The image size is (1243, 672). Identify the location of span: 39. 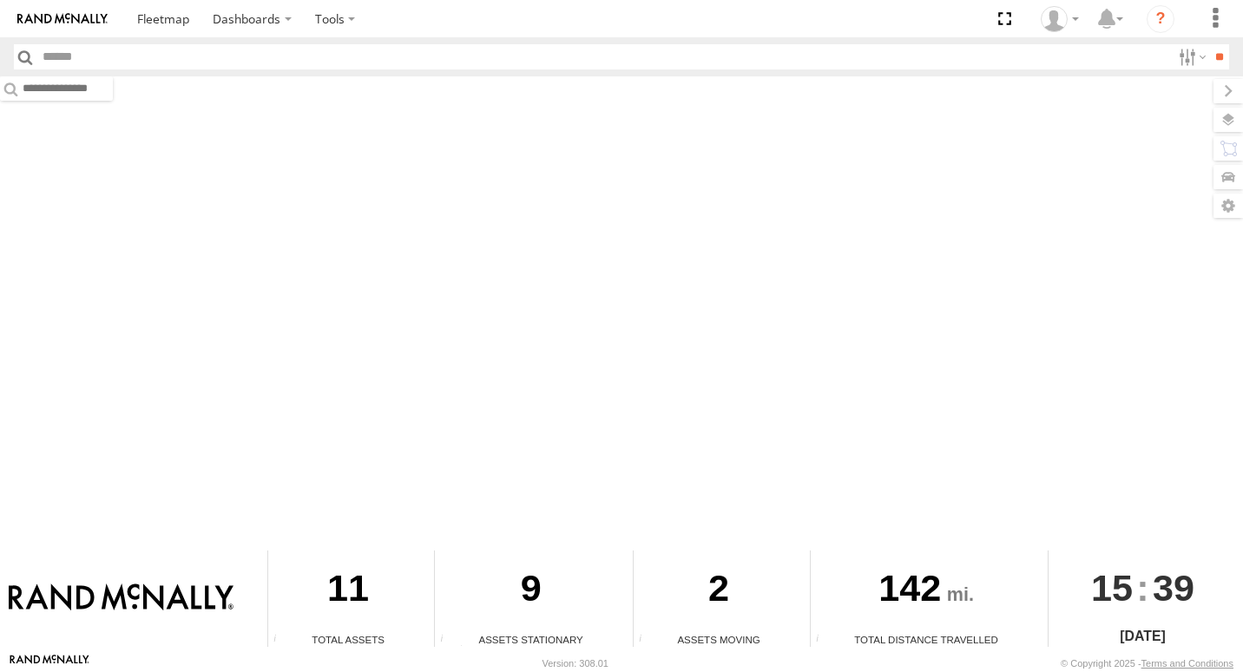
(1174, 588).